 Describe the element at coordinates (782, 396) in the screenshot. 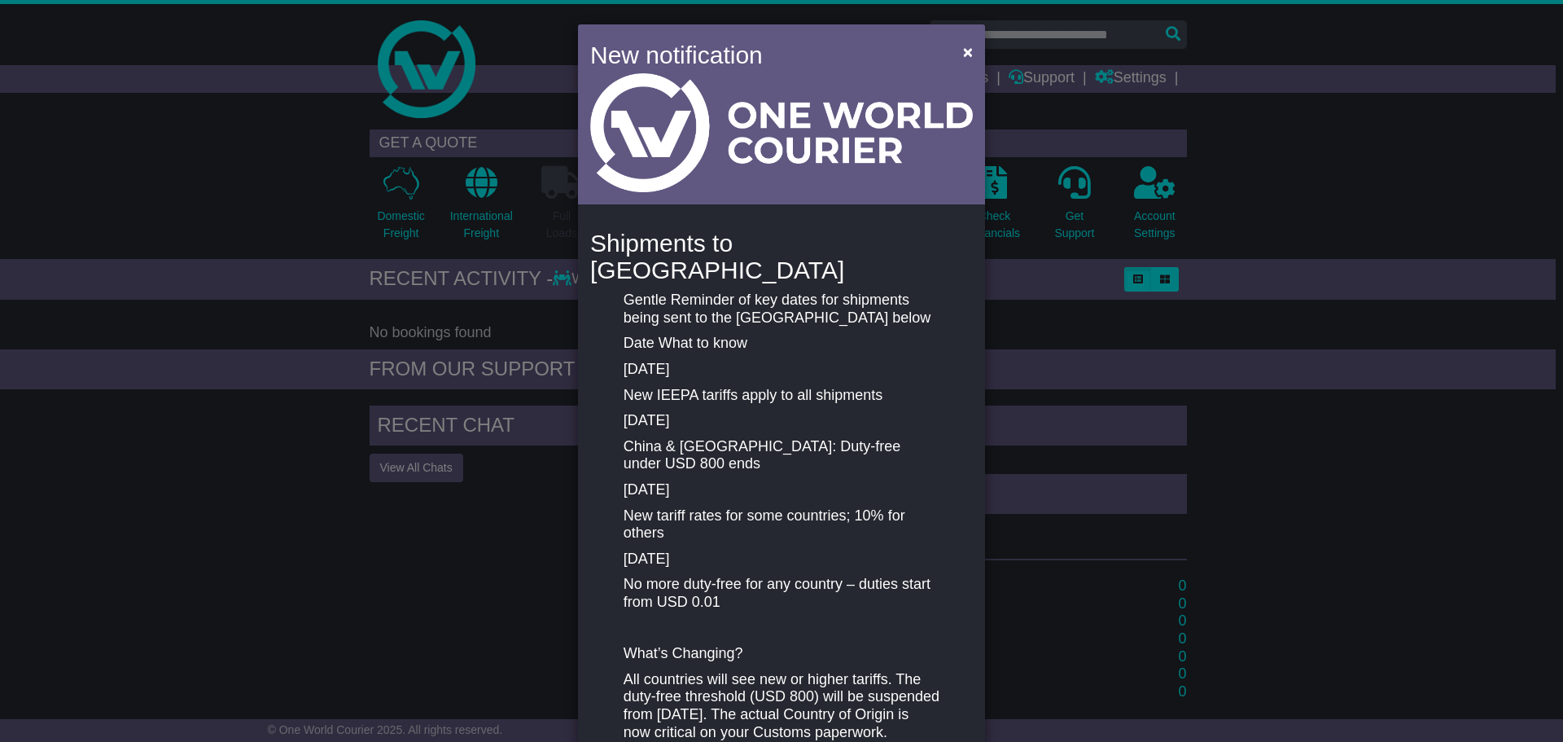

I see `p: New IEEPA tariffs apply to all shipments` at that location.